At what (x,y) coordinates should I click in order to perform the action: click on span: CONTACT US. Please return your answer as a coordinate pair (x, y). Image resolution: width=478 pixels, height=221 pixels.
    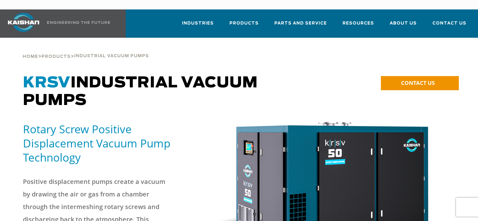
    Looking at the image, I should click on (417, 83).